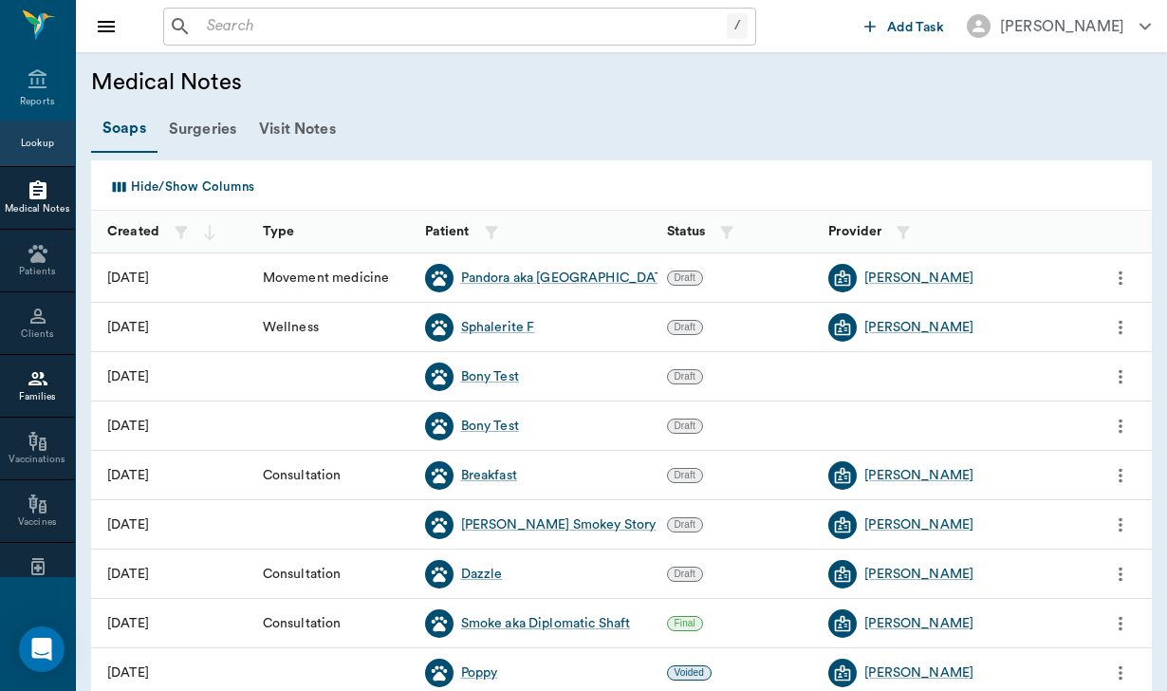  I want to click on div: Lookup, so click(37, 143).